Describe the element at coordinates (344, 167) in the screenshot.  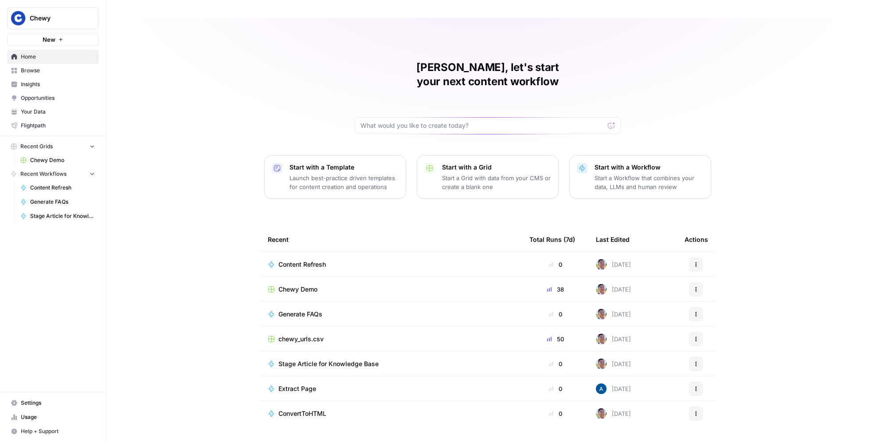
I see `p: Start with a Template` at that location.